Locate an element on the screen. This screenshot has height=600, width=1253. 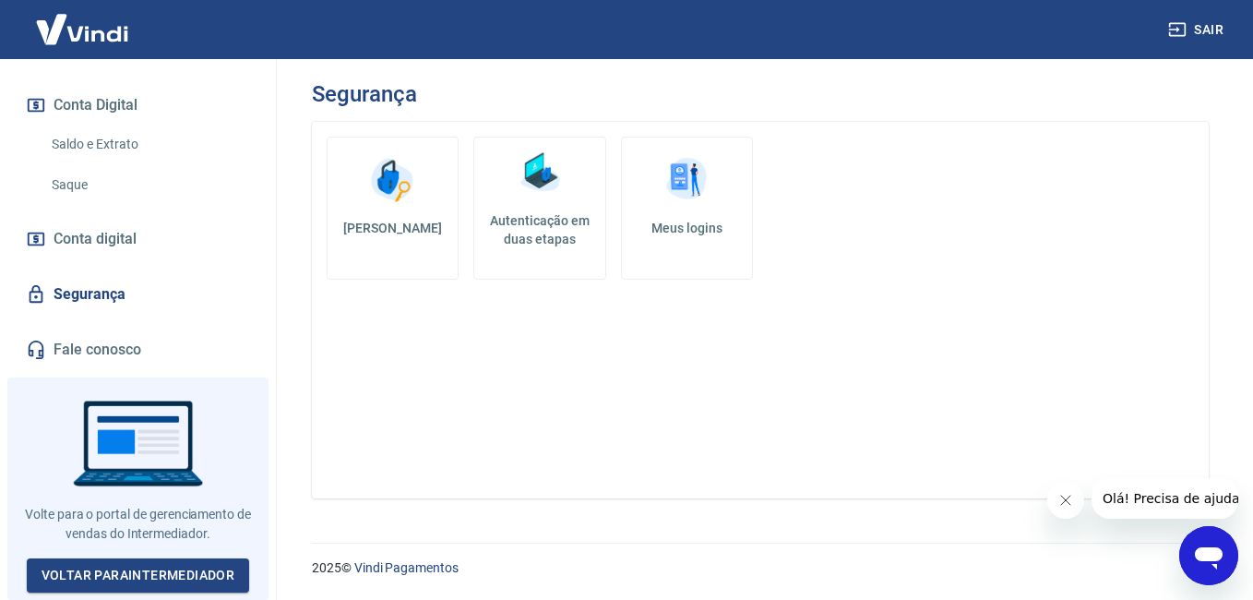
button: Sair is located at coordinates (1197, 30).